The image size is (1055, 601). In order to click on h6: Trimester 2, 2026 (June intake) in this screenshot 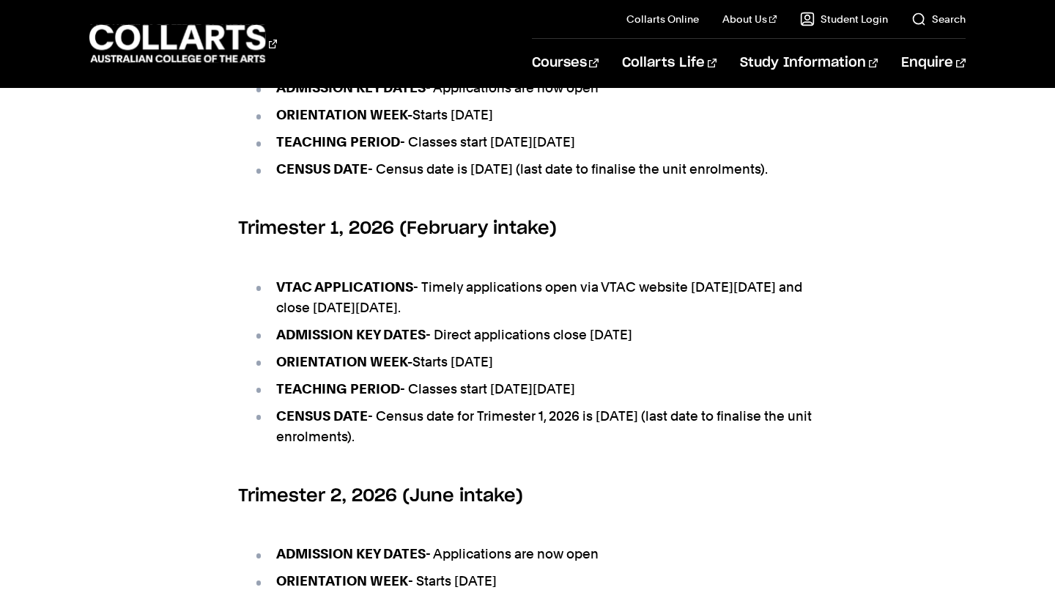, I will do `click(527, 496)`.